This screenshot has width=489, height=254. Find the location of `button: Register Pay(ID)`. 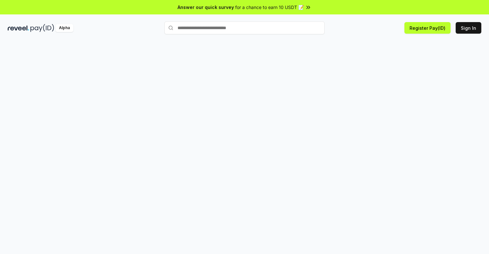

button: Register Pay(ID) is located at coordinates (427, 28).